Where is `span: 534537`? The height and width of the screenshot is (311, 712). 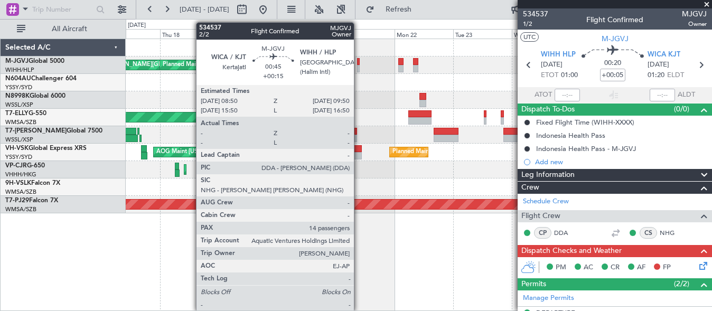
span: 534537 is located at coordinates (536, 14).